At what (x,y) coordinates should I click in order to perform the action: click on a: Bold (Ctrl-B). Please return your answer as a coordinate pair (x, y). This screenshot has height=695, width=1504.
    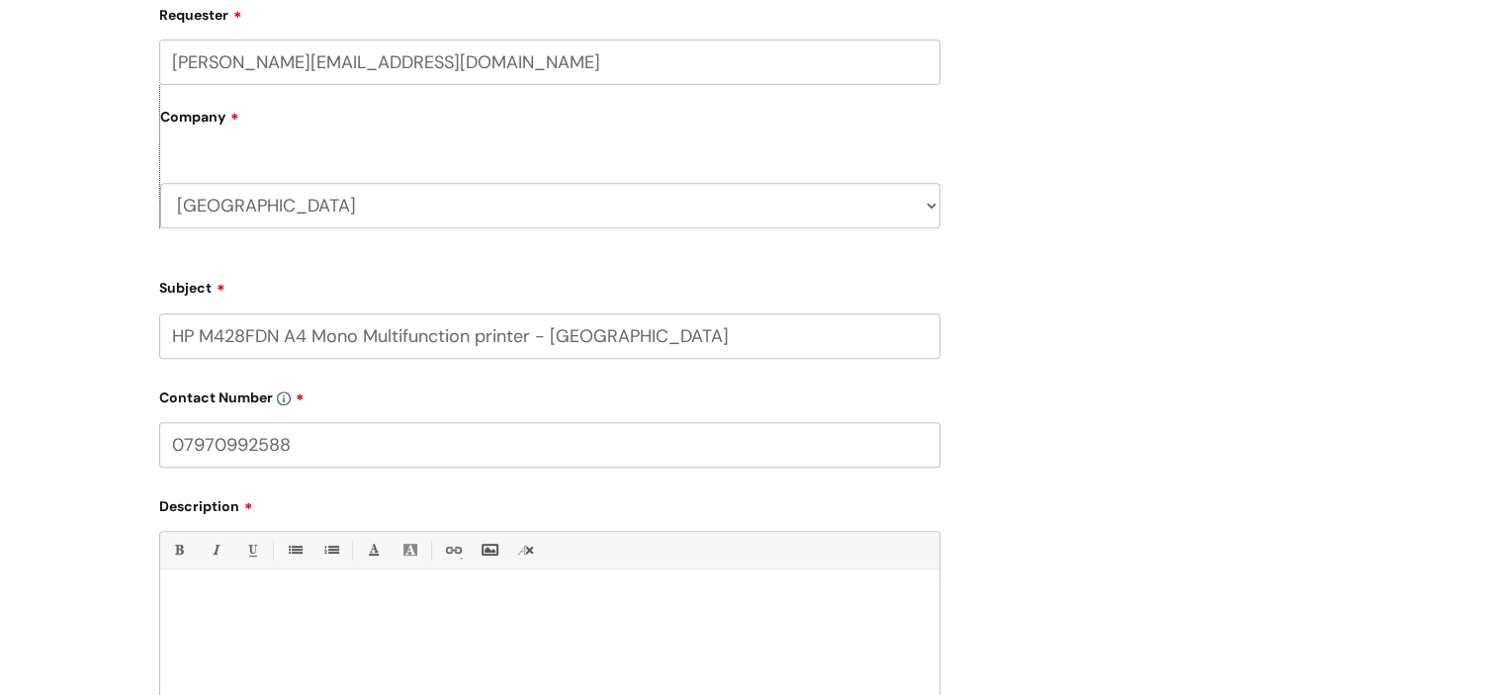
    Looking at the image, I should click on (178, 550).